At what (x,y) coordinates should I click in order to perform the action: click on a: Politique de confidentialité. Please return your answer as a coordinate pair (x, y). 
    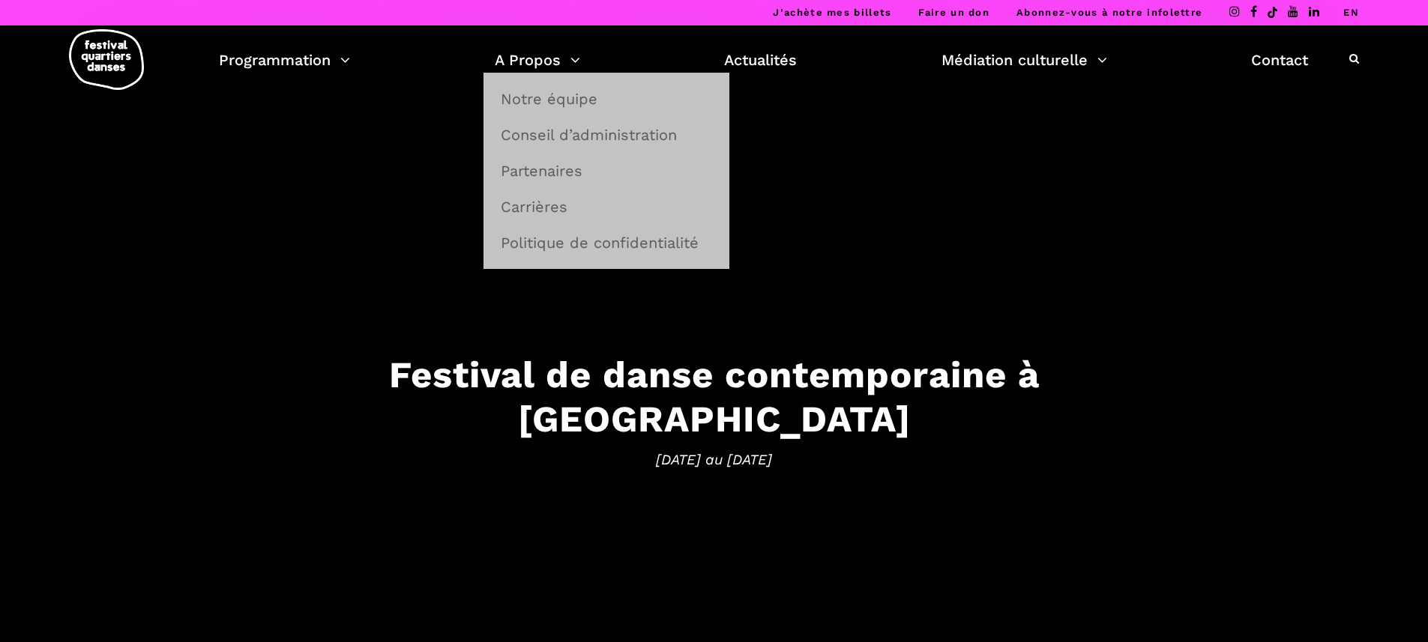
    Looking at the image, I should click on (606, 243).